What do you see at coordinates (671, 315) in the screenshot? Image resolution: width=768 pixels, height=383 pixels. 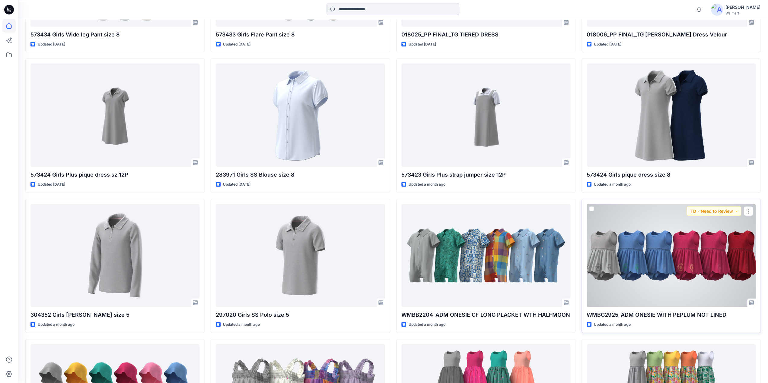 I see `p: WMBG2925_ADM ONESIE WITH PEPLUM NOT LINED` at bounding box center [671, 315].